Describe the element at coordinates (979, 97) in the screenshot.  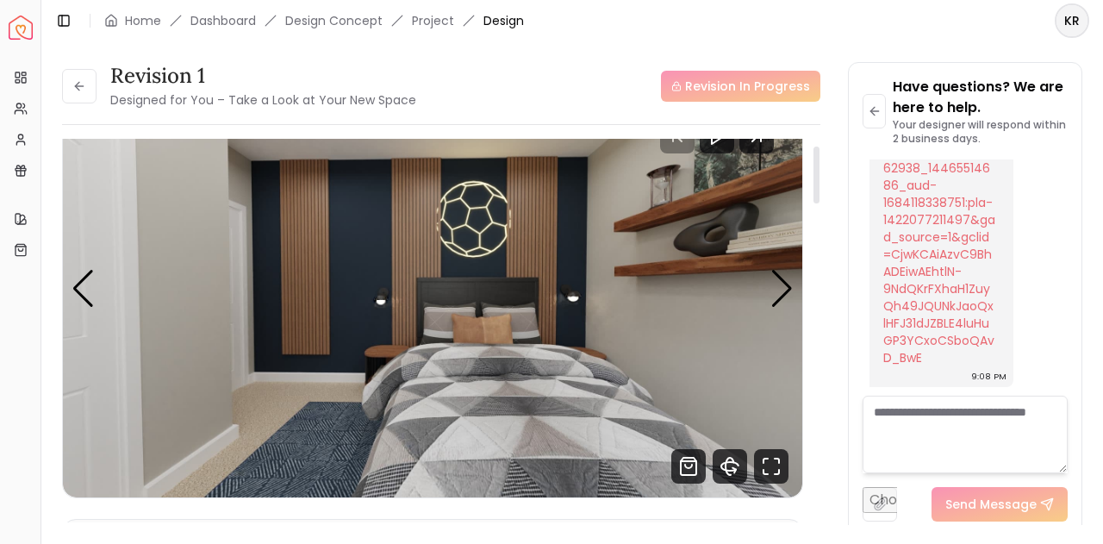
I see `p: Have questions? We are here to help.` at that location.